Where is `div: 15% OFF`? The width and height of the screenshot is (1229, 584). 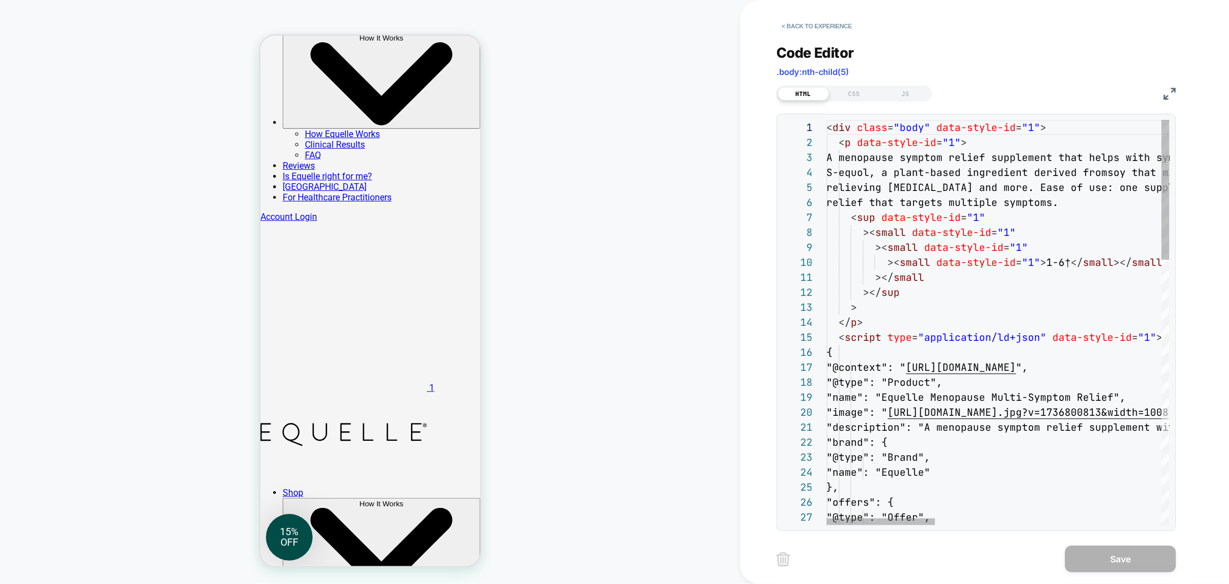 div: 15% OFF is located at coordinates (29, 502).